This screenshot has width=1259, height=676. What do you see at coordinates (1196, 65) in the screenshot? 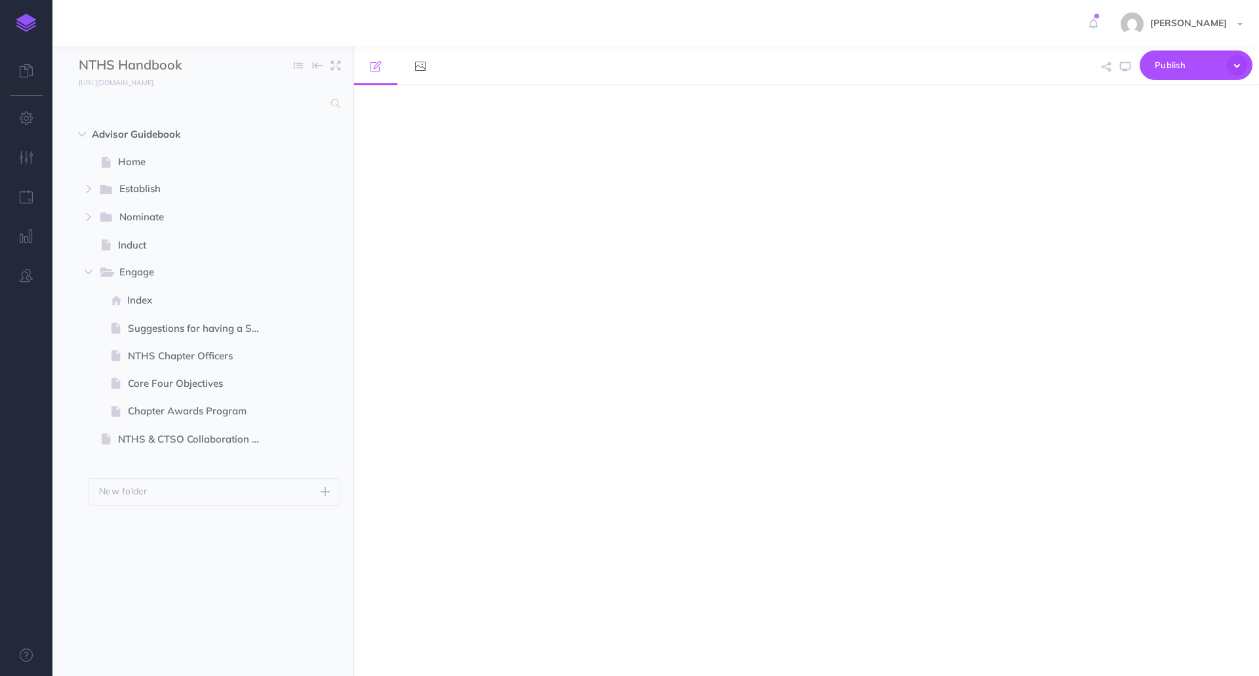
I see `button: Publish` at bounding box center [1196, 65].